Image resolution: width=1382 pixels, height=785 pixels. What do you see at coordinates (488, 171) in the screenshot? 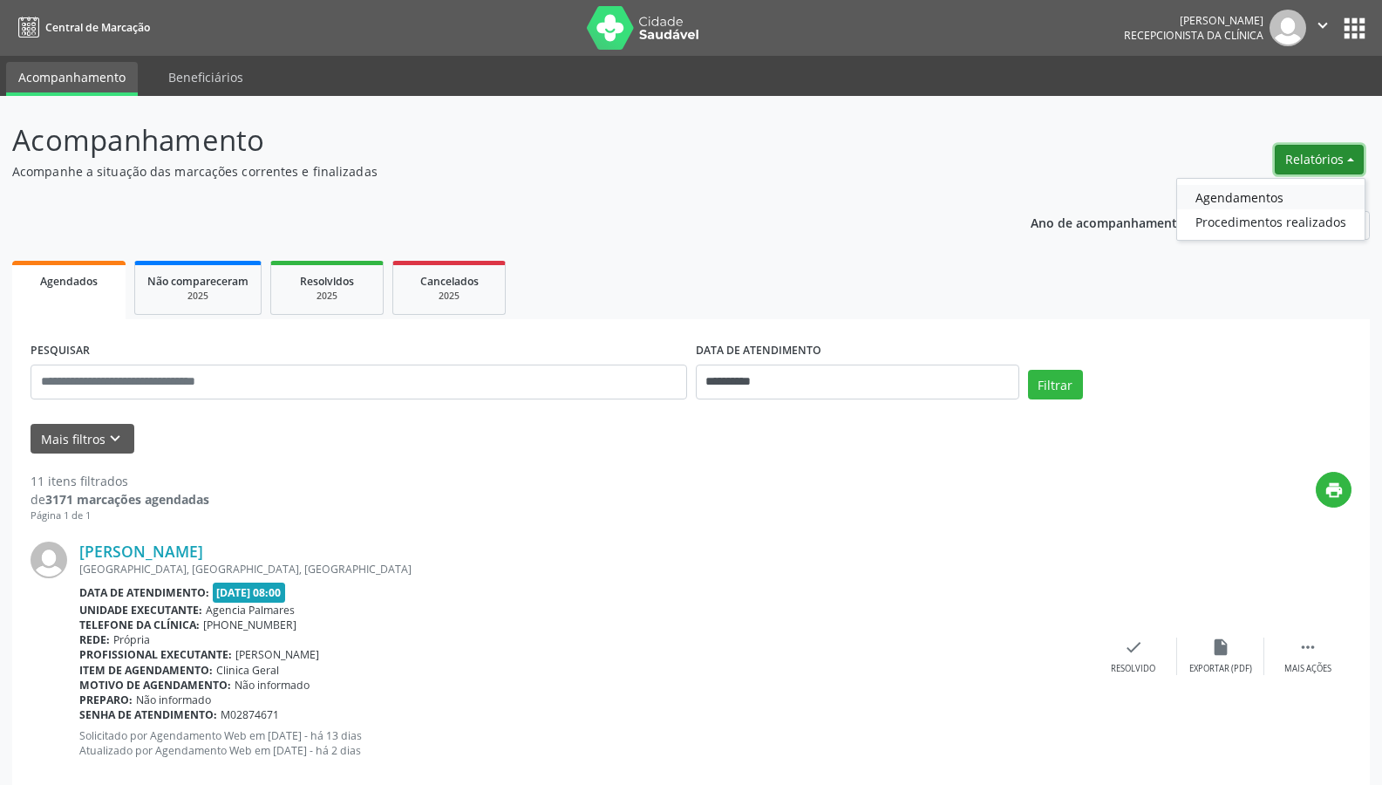
I see `p: Acompanhe a situação das marcações correntes e finalizadas` at bounding box center [488, 171].